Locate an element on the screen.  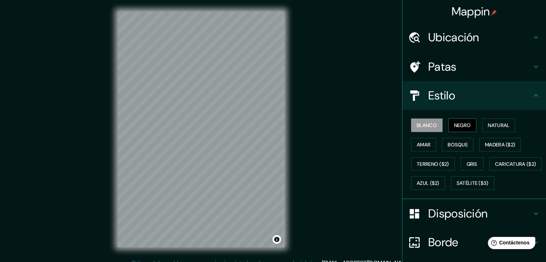
button: Terreno ($2) is located at coordinates (433, 164).